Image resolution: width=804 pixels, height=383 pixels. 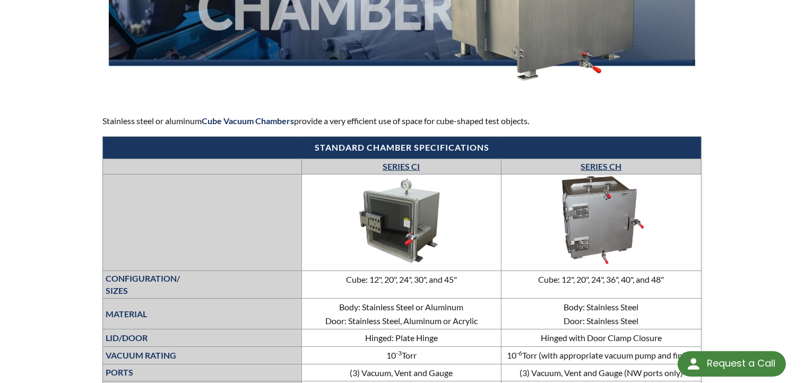 What do you see at coordinates (202, 338) in the screenshot?
I see `th: LID/DOOR` at bounding box center [202, 338].